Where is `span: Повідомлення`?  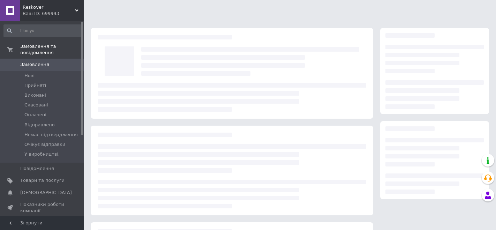 span: Повідомлення is located at coordinates (37, 169).